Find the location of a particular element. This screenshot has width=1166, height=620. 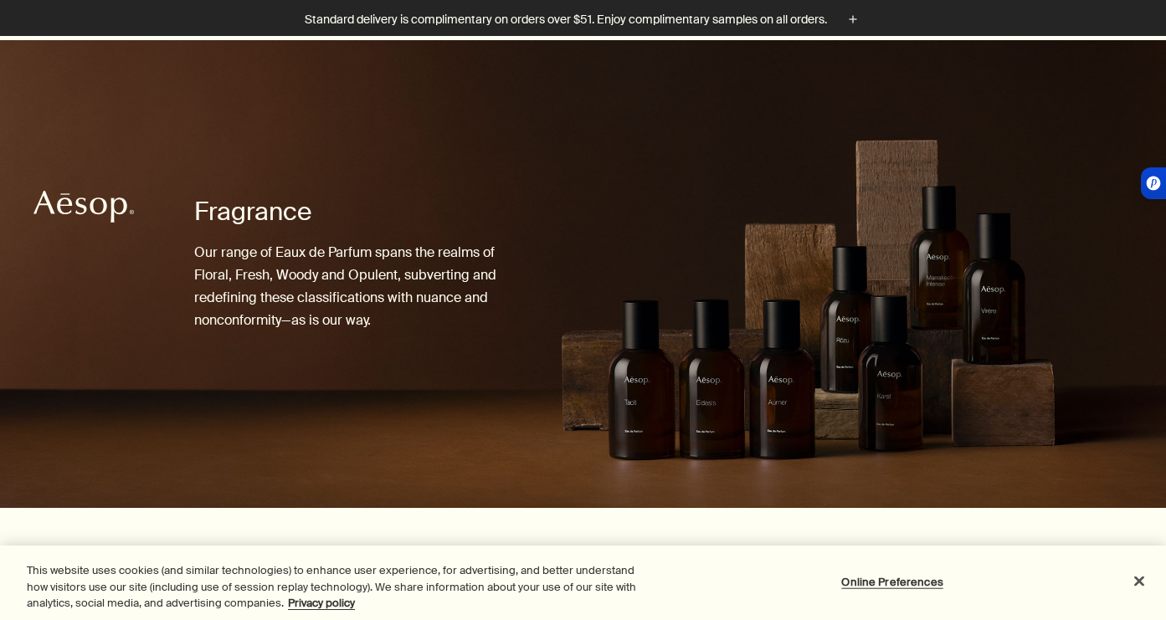

a: More information about your privacy, opens in a new tab is located at coordinates (321, 603).